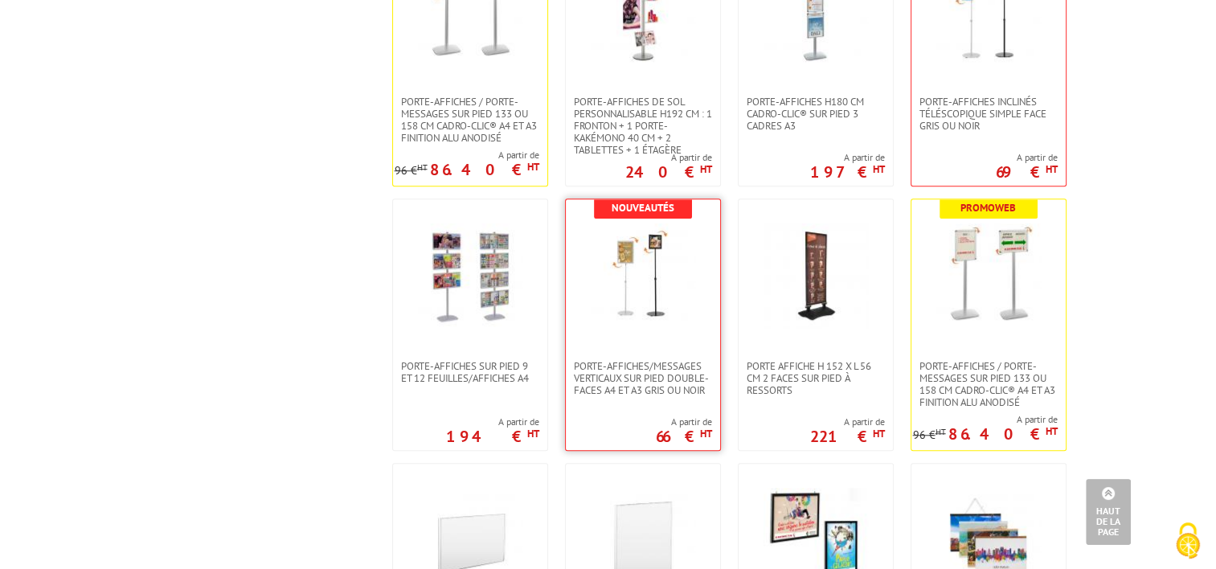 The image size is (1216, 569). What do you see at coordinates (643, 125) in the screenshot?
I see `span: Porte-affiches de sol personnalisable H192 cm : 1 fronton + 1 porte-kakémono 40 cm + 2 tablettes ...` at bounding box center [643, 125].